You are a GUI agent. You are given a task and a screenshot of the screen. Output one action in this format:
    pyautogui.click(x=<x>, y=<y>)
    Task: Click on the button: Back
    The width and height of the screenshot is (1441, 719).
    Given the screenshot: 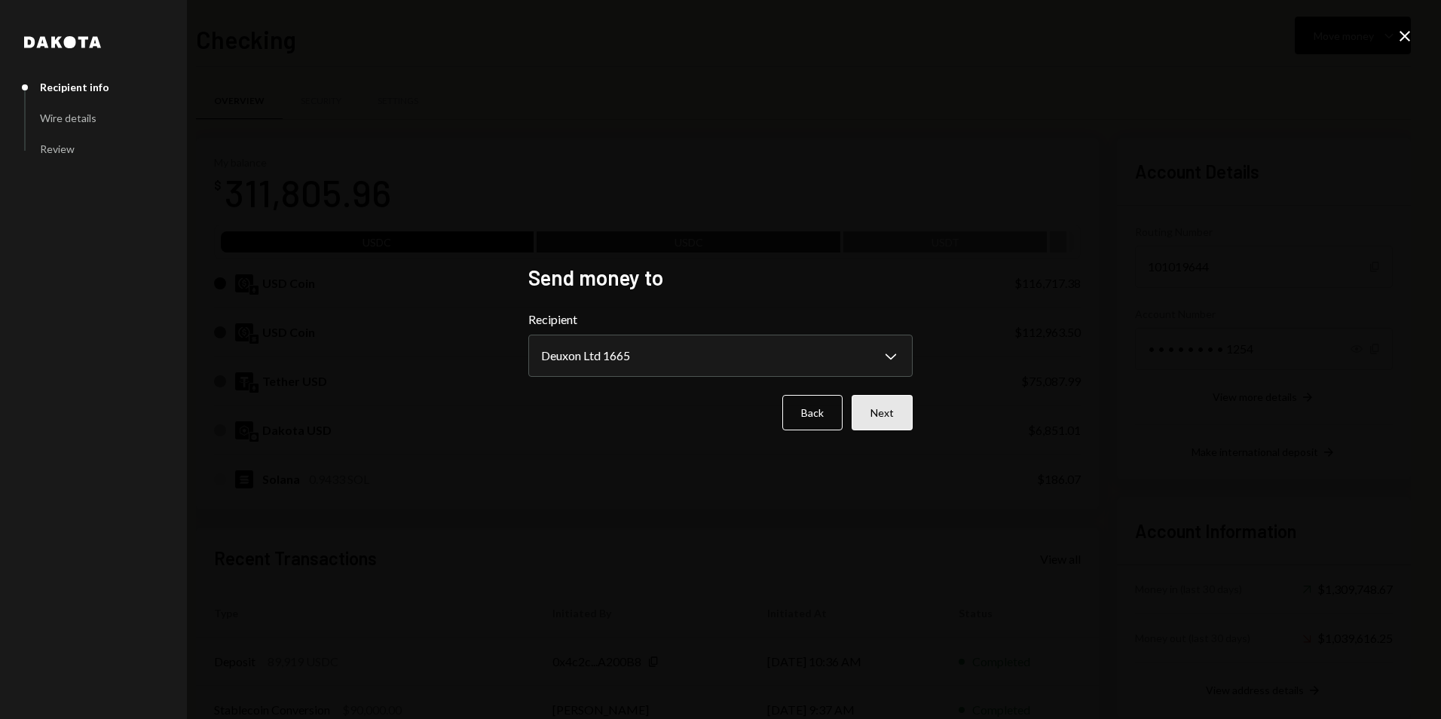 What is the action you would take?
    pyautogui.click(x=813, y=412)
    